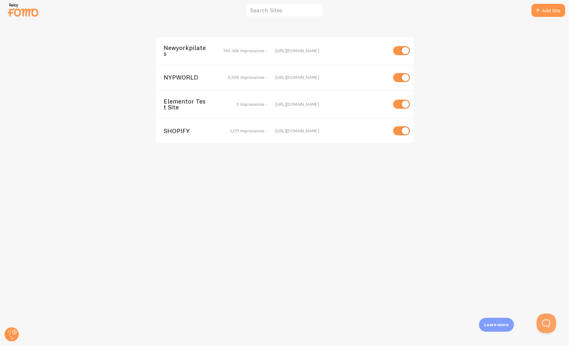  What do you see at coordinates (248, 77) in the screenshot?
I see `span: 2,956 Impressions -` at bounding box center [248, 77].